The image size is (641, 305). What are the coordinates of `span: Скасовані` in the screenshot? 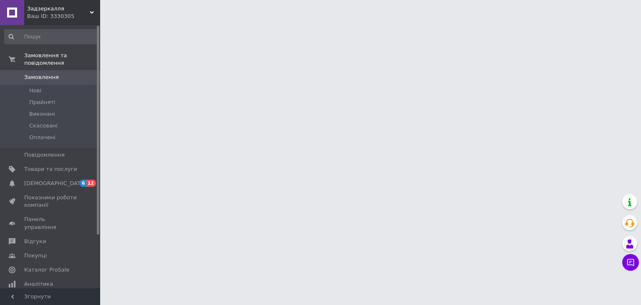 It's located at (43, 126).